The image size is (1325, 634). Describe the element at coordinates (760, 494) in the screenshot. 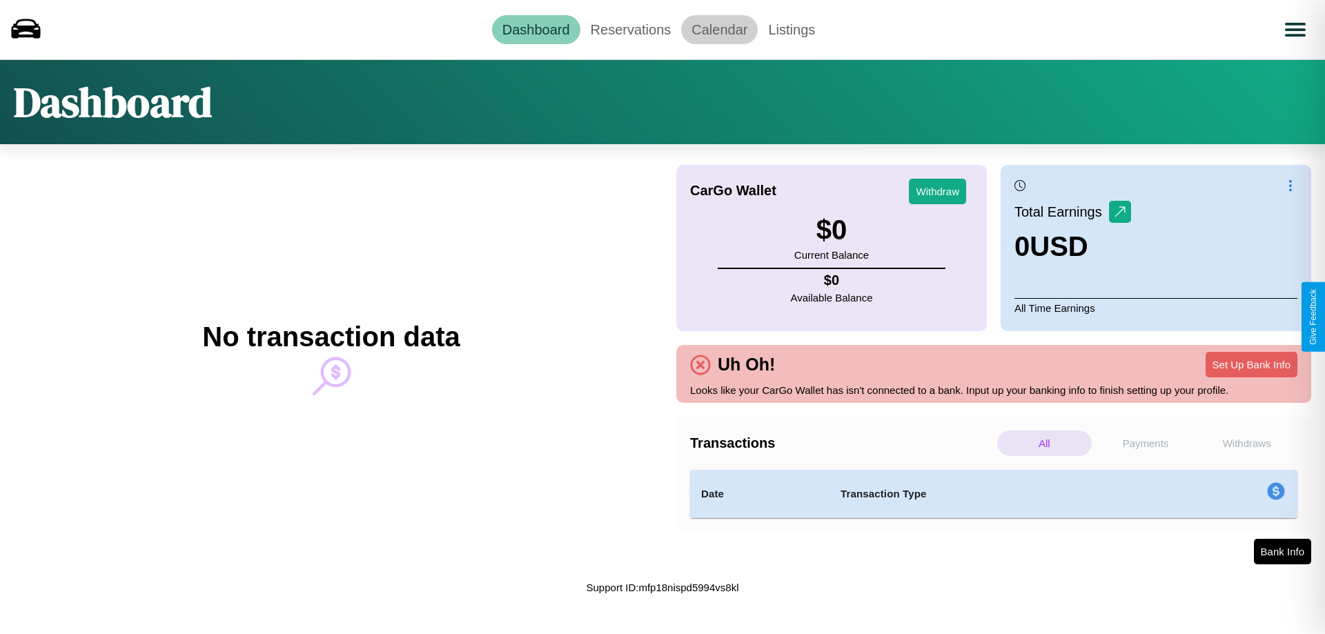

I see `h4: Date` at that location.